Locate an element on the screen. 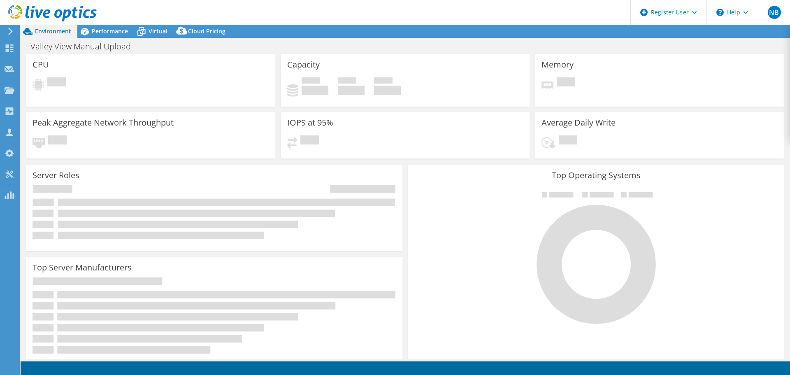 The image size is (790, 375). h1: Valley View Manual Upload is located at coordinates (85, 47).